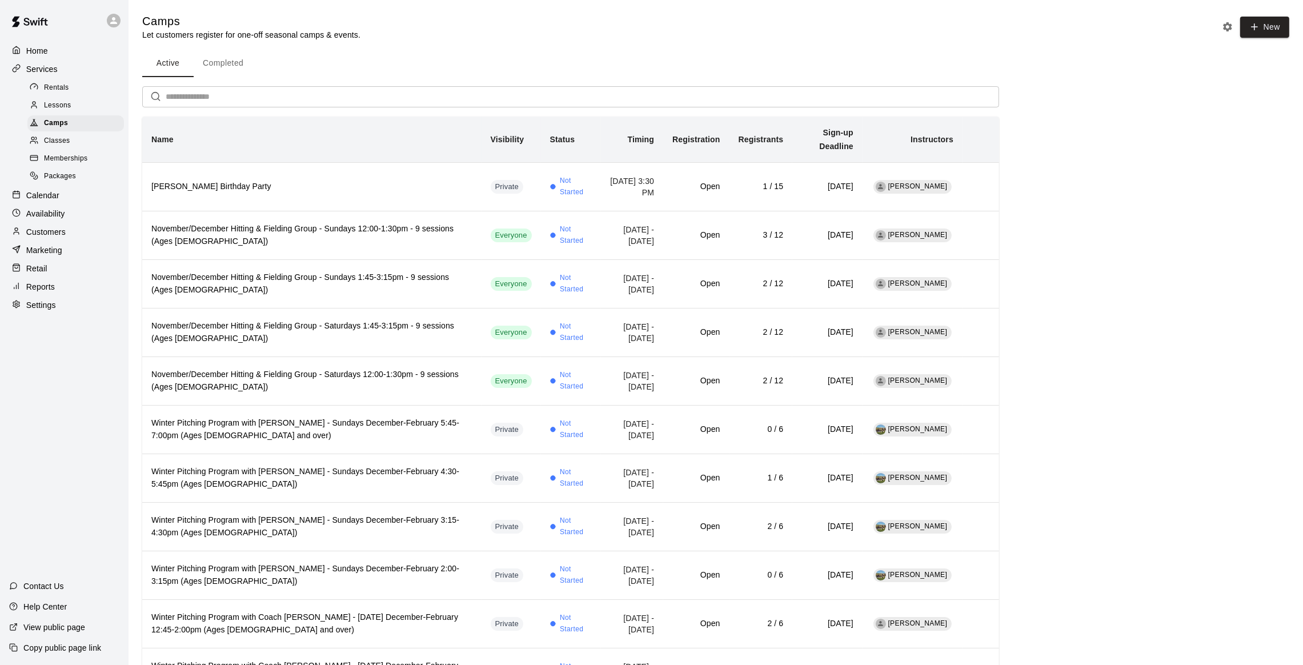  What do you see at coordinates (64, 250) in the screenshot?
I see `a: Marketing` at bounding box center [64, 250].